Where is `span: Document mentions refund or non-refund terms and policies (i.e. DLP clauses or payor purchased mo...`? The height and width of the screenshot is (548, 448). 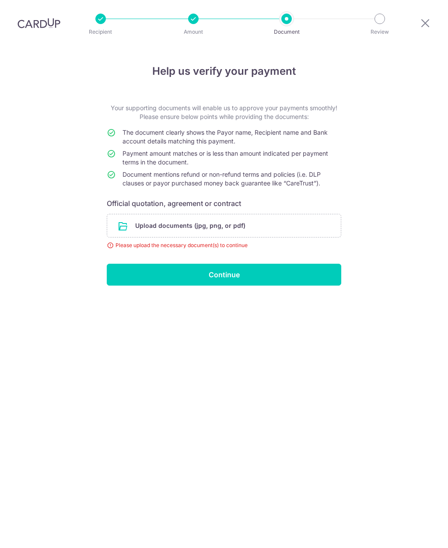 span: Document mentions refund or non-refund terms and policies (i.e. DLP clauses or payor purchased mo... is located at coordinates (221, 178).